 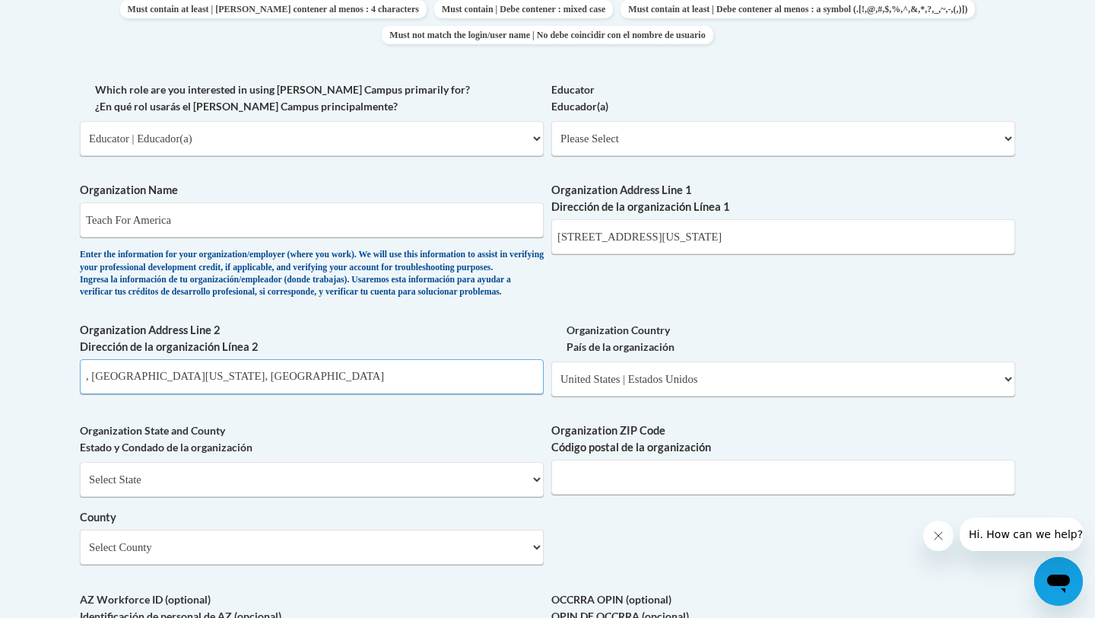 I want to click on label: Organization ZIP Code Código postal de la organización, so click(x=783, y=439).